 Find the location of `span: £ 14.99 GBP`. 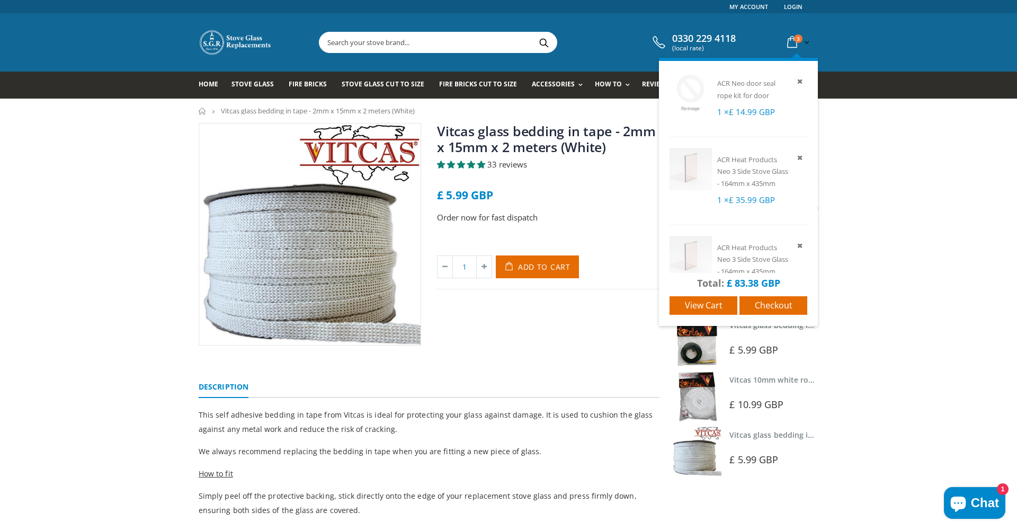

span: £ 14.99 GBP is located at coordinates (752, 112).